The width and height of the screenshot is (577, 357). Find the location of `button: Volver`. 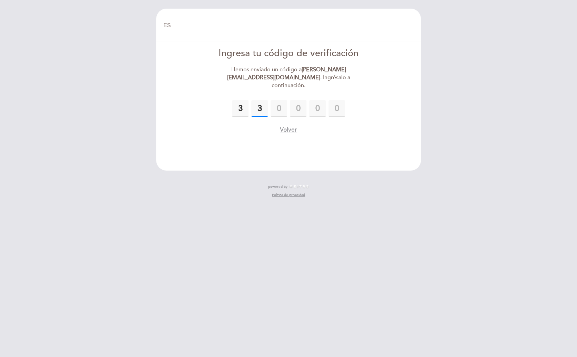

button: Volver is located at coordinates (288, 130).